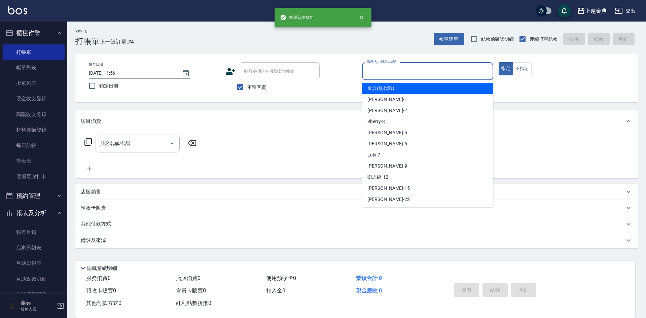 This screenshot has height=318, width=646. What do you see at coordinates (522, 69) in the screenshot?
I see `button: 不指定` at bounding box center [522, 69].